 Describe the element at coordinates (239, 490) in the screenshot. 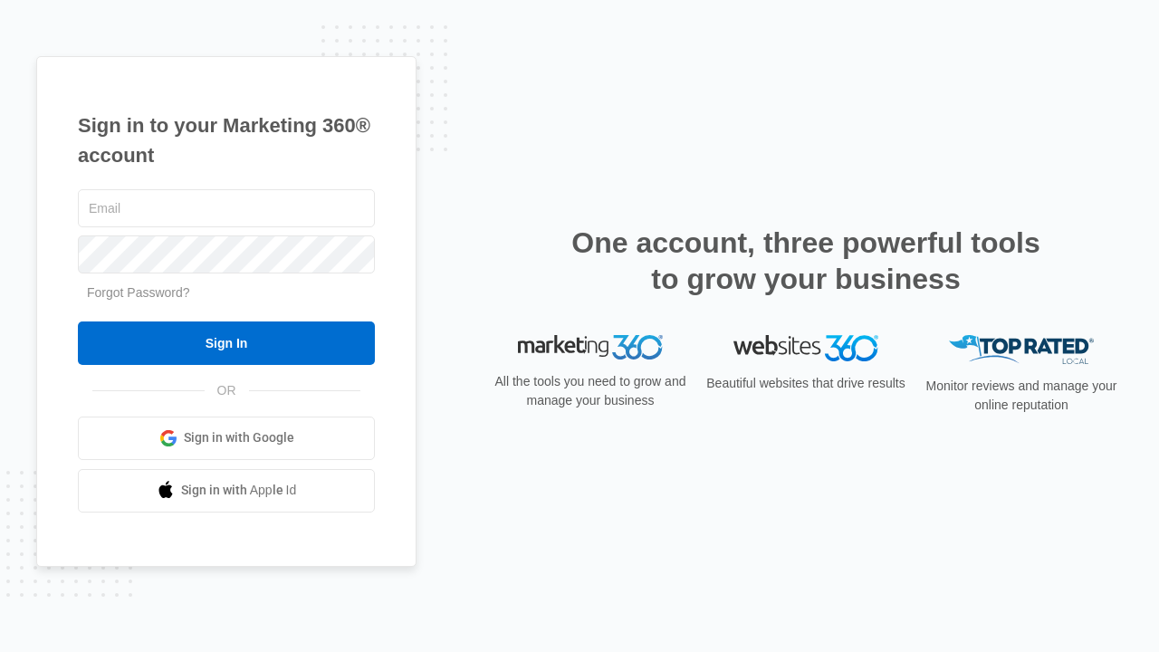

I see `span: Sign in with Apple Id` at that location.